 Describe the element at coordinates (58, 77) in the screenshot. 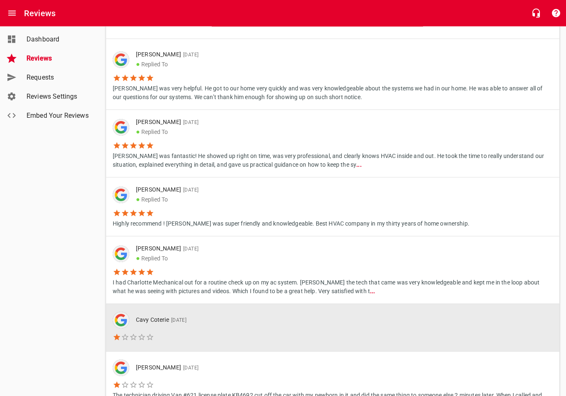

I see `span: Requests` at that location.